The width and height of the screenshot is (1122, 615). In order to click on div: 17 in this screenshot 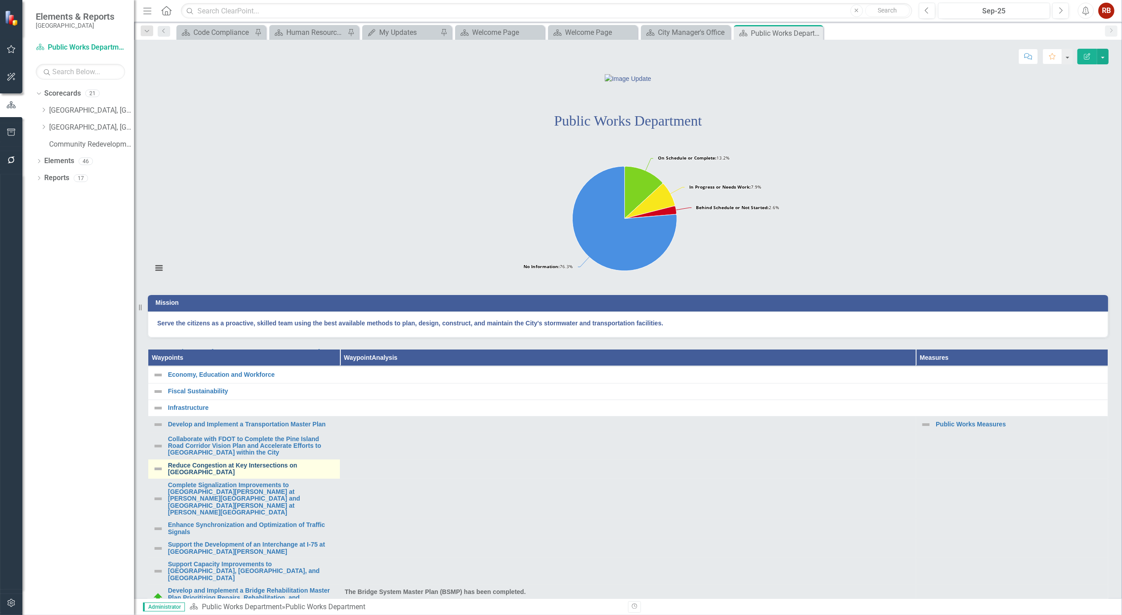, I will do `click(81, 178)`.